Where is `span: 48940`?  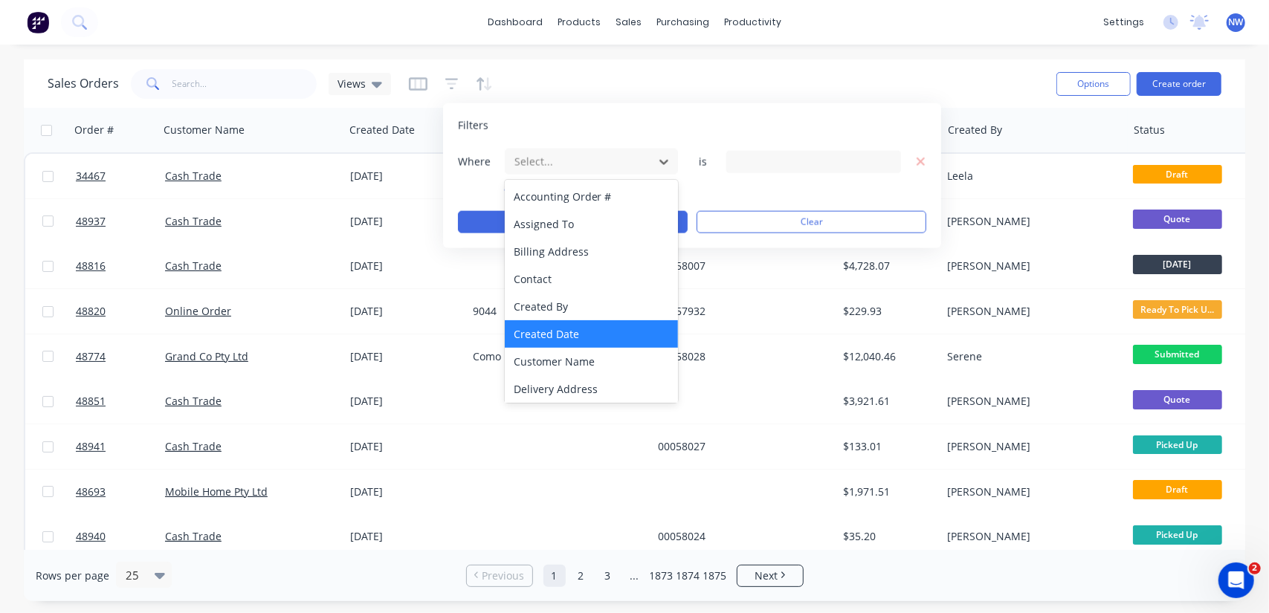 span: 48940 is located at coordinates (91, 537).